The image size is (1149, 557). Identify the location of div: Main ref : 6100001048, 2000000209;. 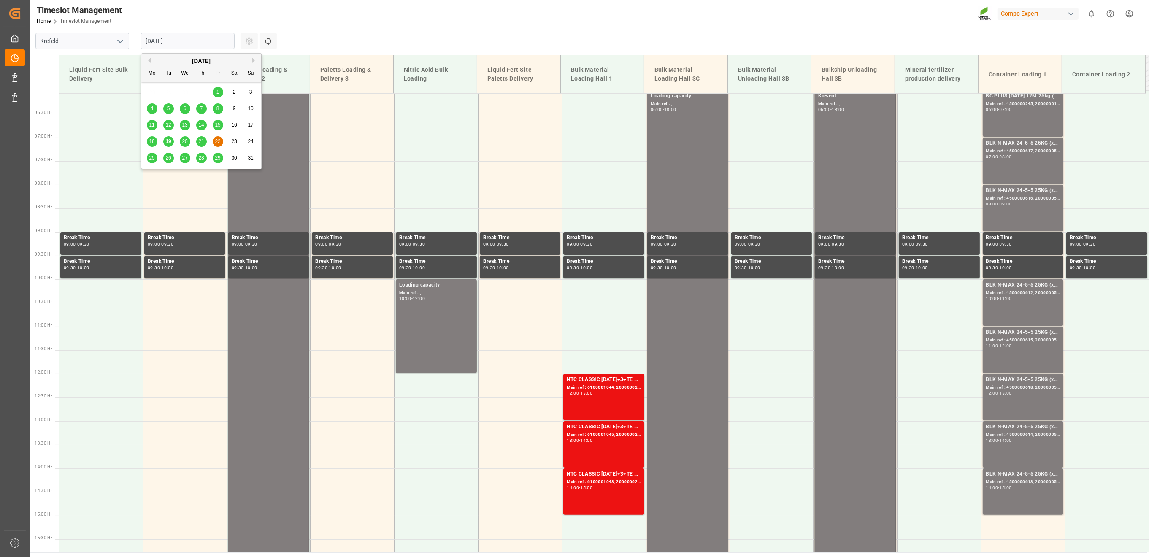
(604, 482).